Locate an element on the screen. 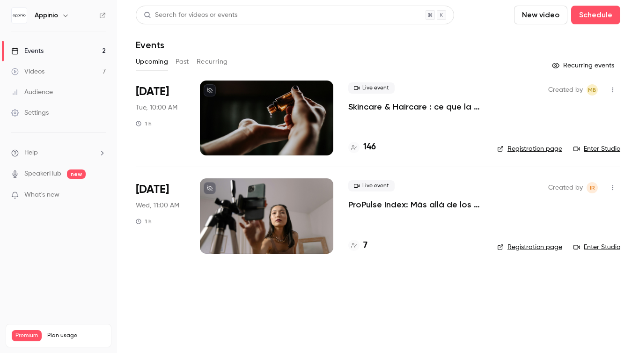 This screenshot has height=353, width=639. span: Isabella Rentería Berrospe is located at coordinates (592, 188).